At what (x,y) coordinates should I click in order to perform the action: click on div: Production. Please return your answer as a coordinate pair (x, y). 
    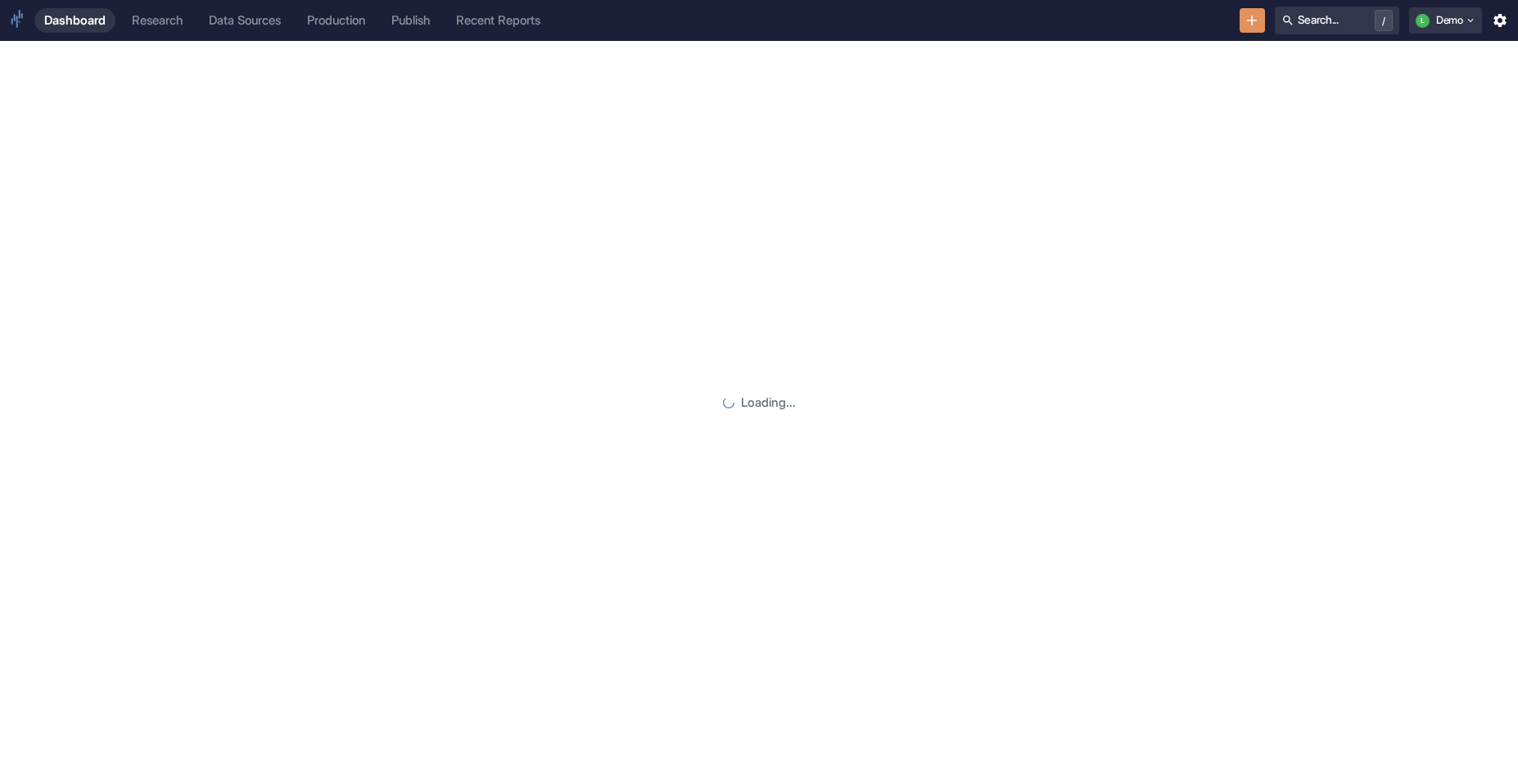
    Looking at the image, I should click on (336, 21).